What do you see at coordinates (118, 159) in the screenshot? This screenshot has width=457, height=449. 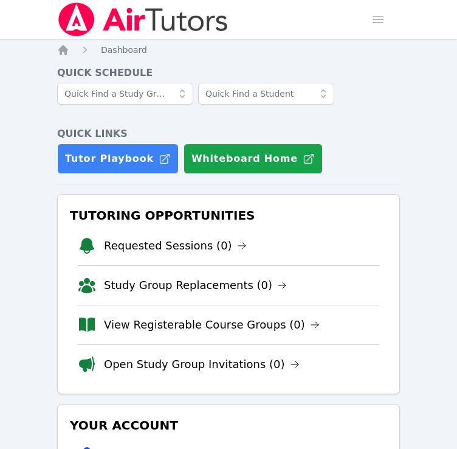 I see `a: Tutor Playbook` at bounding box center [118, 159].